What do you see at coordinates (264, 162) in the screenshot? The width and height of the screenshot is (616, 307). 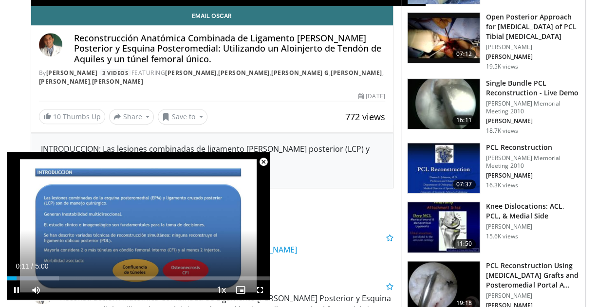 I see `button: Close` at bounding box center [264, 162].